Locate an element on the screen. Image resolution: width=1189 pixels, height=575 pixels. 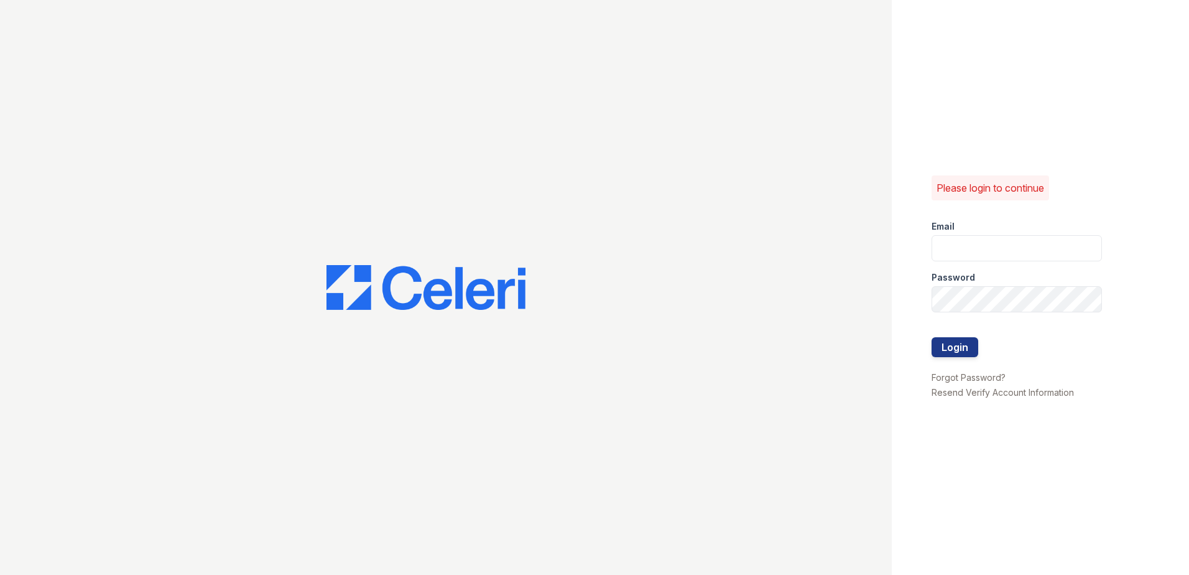
img: CE_Logo_Blue-a8612792a0a2168367f1c8372b55b34899dd931a85d93a1a3d3e32e68fde9ad4.png is located at coordinates (426, 287).